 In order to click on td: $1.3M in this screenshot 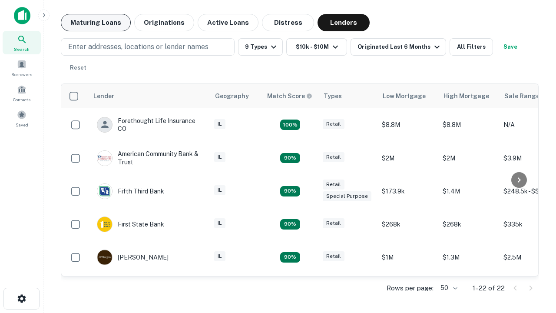, I will do `click(469, 257)`.